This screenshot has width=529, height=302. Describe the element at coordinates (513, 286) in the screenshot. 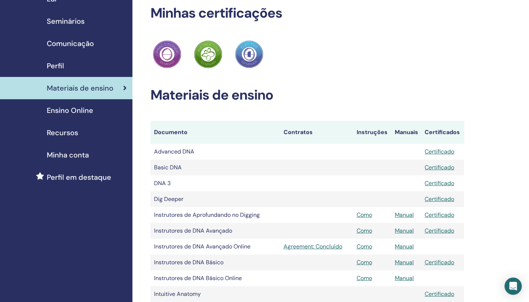

I see `div: Open Intercom Messenger` at that location.